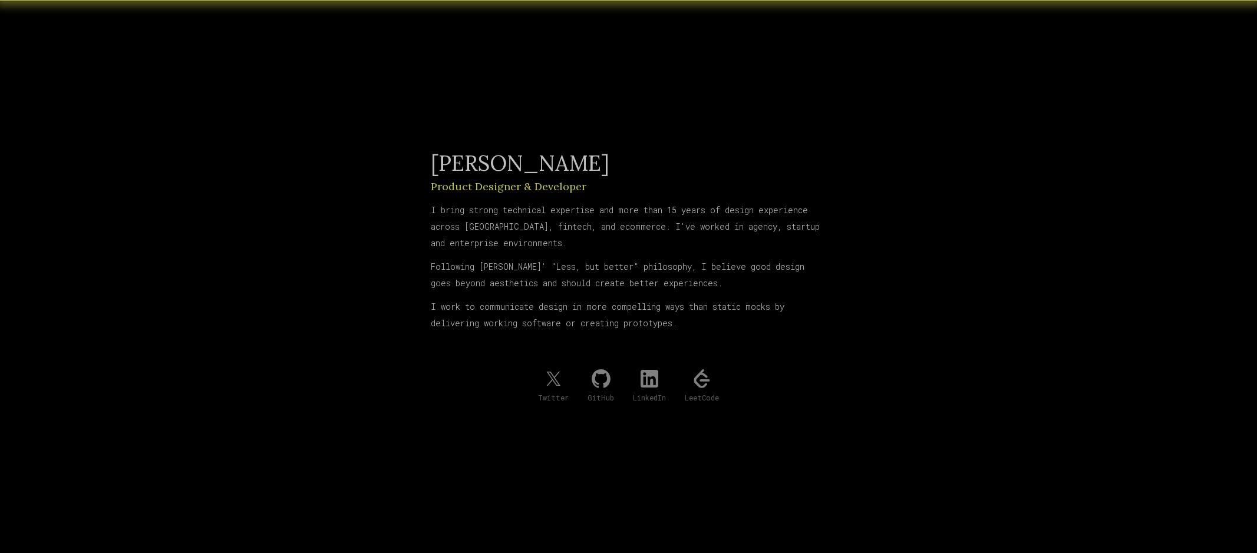  I want to click on img: Github, so click(601, 379).